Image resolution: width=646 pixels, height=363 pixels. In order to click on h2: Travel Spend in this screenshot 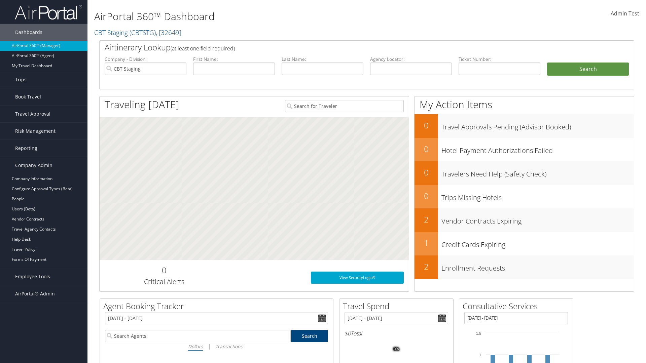, I will do `click(398, 307)`.